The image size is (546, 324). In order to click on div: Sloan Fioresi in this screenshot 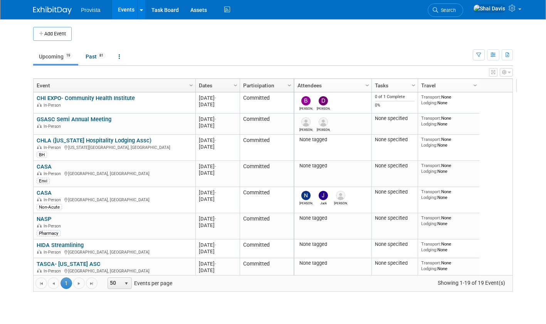, I will do `click(306, 129)`.